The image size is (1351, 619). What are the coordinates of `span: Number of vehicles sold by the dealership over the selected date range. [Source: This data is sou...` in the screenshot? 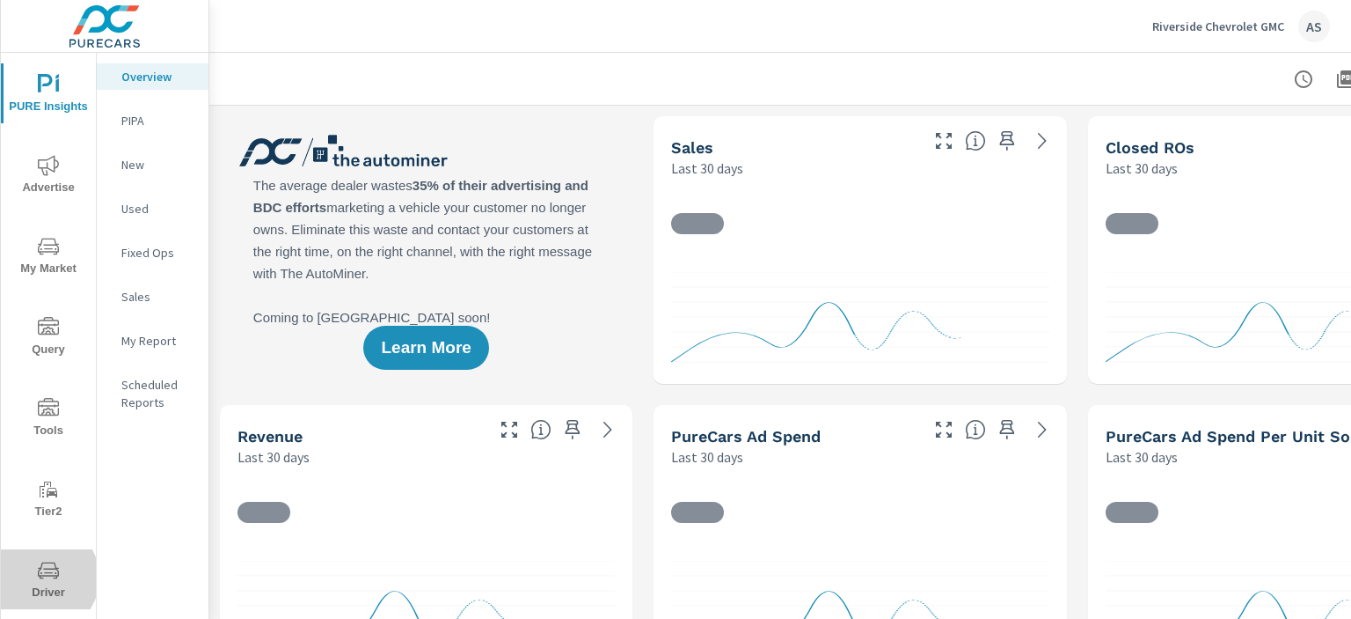 It's located at (976, 141).